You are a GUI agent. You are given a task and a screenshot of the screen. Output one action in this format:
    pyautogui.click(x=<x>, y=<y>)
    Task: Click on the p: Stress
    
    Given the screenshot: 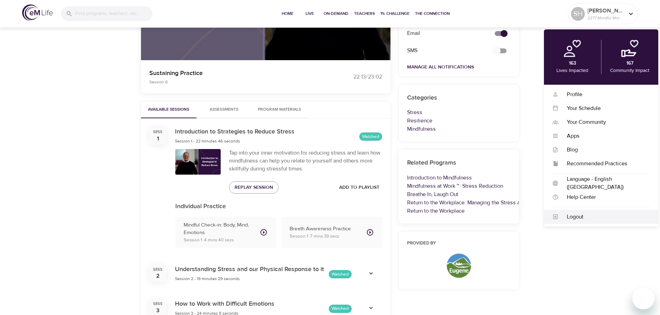 What is the action you would take?
    pyautogui.click(x=459, y=113)
    